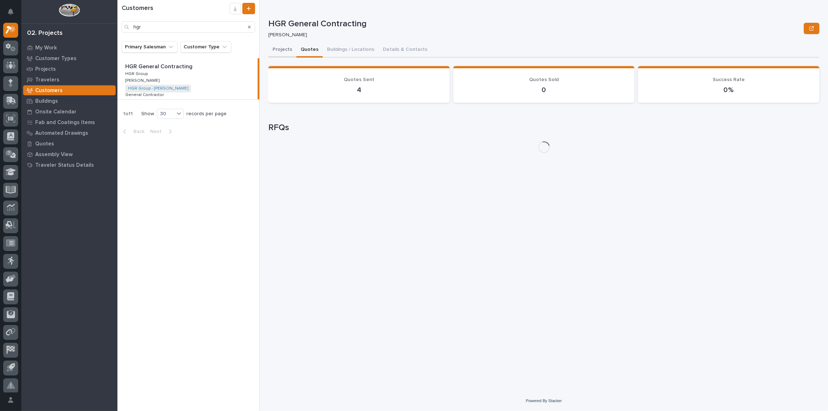 The width and height of the screenshot is (828, 411). Describe the element at coordinates (166, 114) in the screenshot. I see `div: 30` at that location.